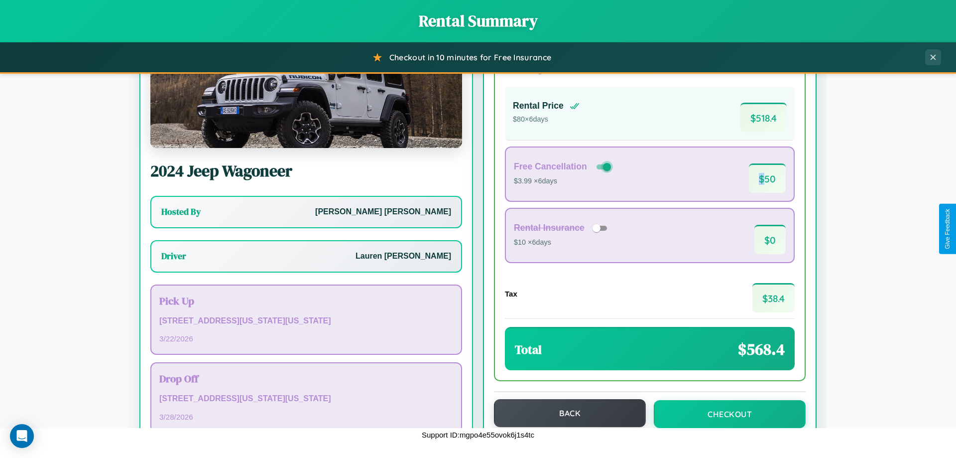 Image resolution: width=956 pixels, height=458 pixels. Describe the element at coordinates (546, 120) in the screenshot. I see `p: $ 80 × 6 days` at that location.